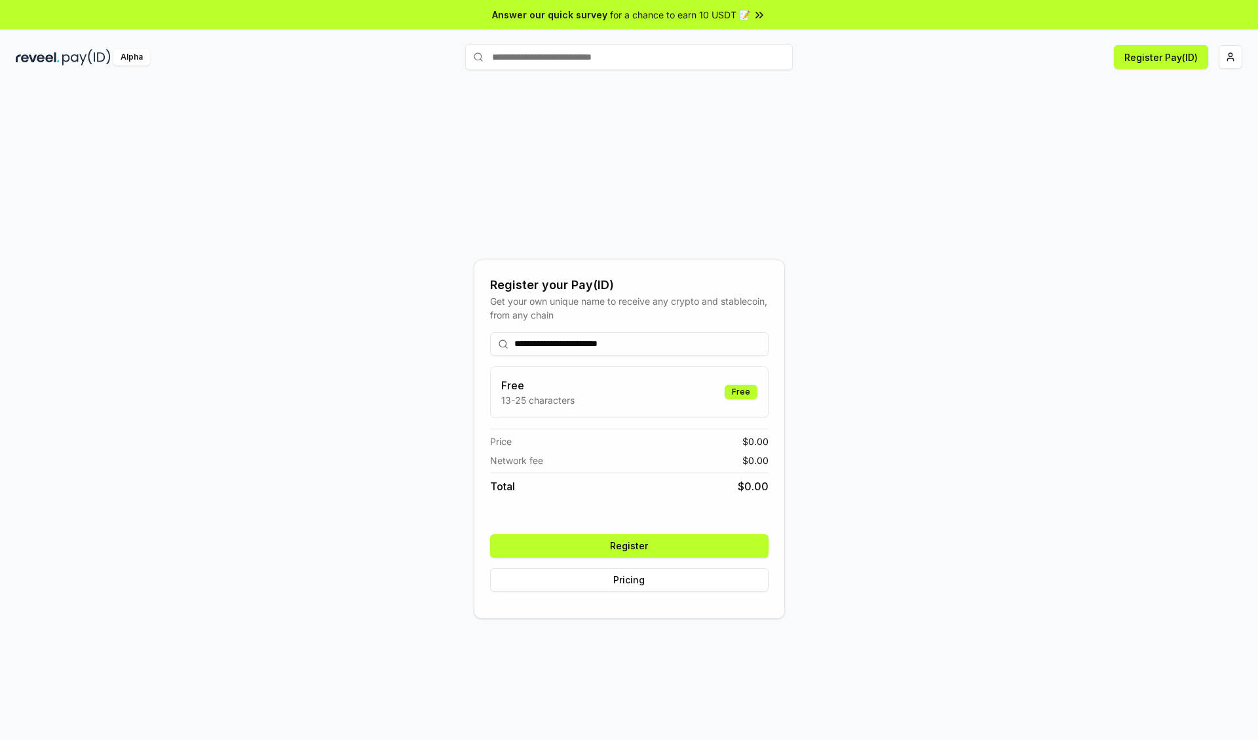  I want to click on div: Get your own unique name to receive any crypto and stablecoin, from any chain, so click(629, 308).